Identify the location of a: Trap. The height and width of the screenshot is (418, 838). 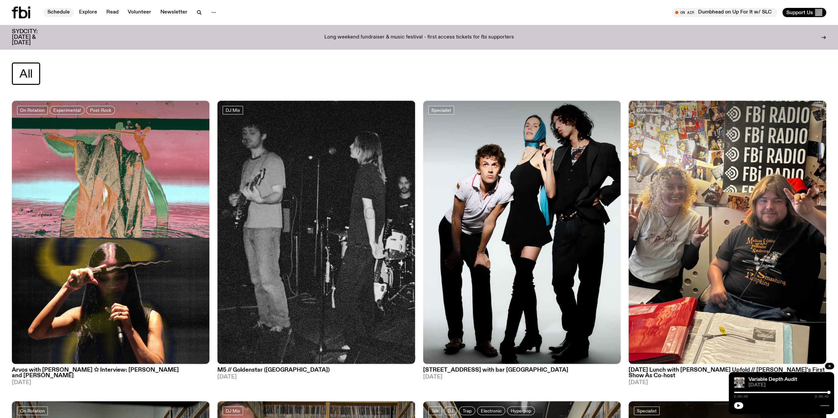
(467, 411).